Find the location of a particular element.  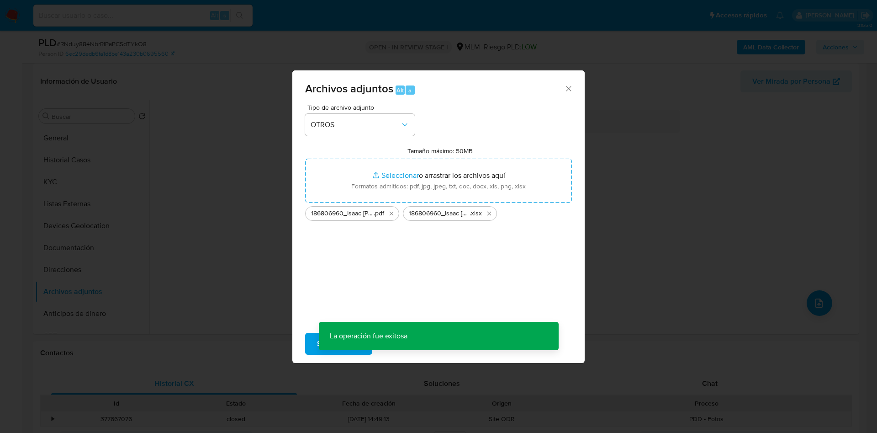

span: Tipo de archivo adjunto is located at coordinates (362, 107).